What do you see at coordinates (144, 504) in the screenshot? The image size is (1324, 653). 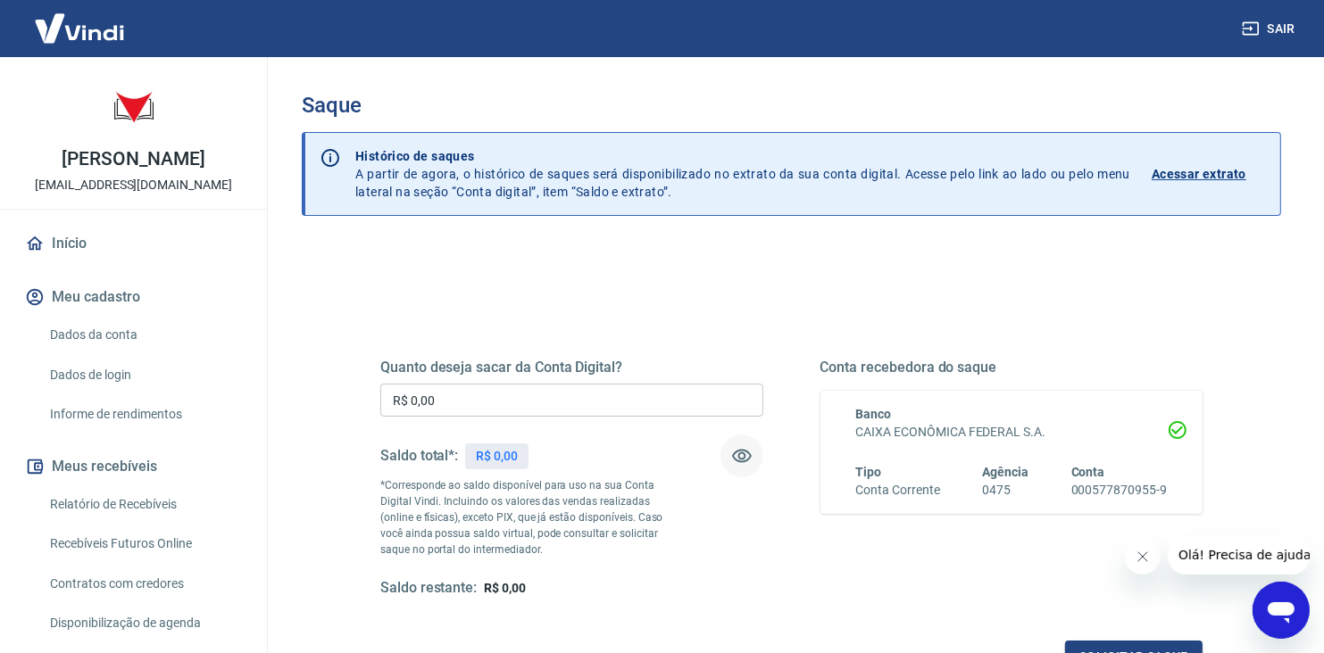 I see `a: Relatório de Recebíveis` at bounding box center [144, 504].